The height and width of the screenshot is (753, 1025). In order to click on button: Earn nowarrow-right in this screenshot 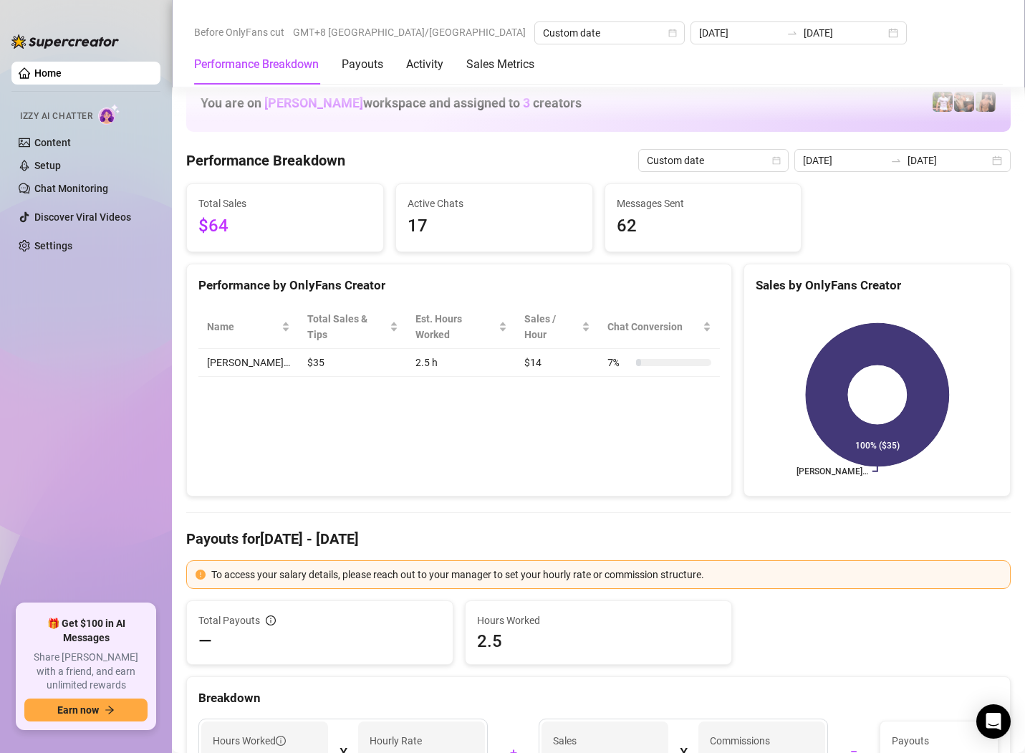, I will do `click(86, 710)`.